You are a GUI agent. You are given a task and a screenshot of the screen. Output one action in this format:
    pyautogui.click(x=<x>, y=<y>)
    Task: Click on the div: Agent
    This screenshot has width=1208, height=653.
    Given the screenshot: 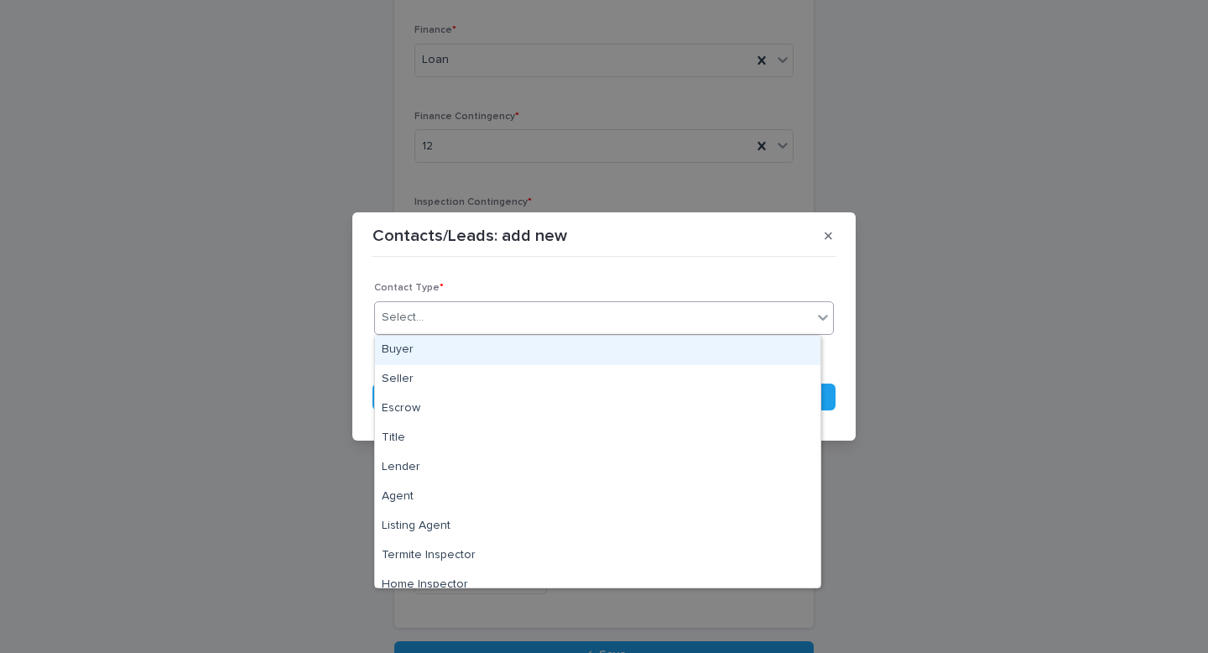 What is the action you would take?
    pyautogui.click(x=597, y=497)
    